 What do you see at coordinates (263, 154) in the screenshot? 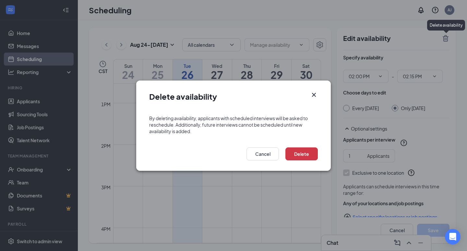
I see `button: Cancel` at bounding box center [263, 154].